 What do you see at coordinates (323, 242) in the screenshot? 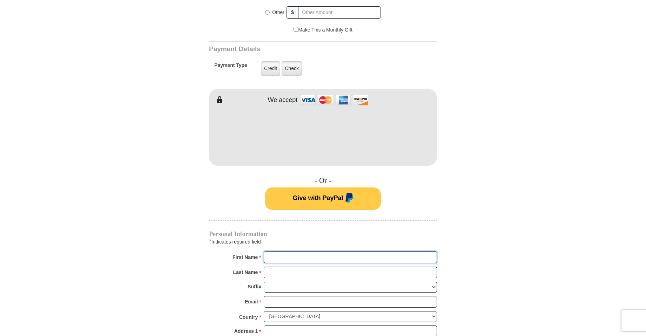
I see `div: Indicates required field` at bounding box center [323, 242].